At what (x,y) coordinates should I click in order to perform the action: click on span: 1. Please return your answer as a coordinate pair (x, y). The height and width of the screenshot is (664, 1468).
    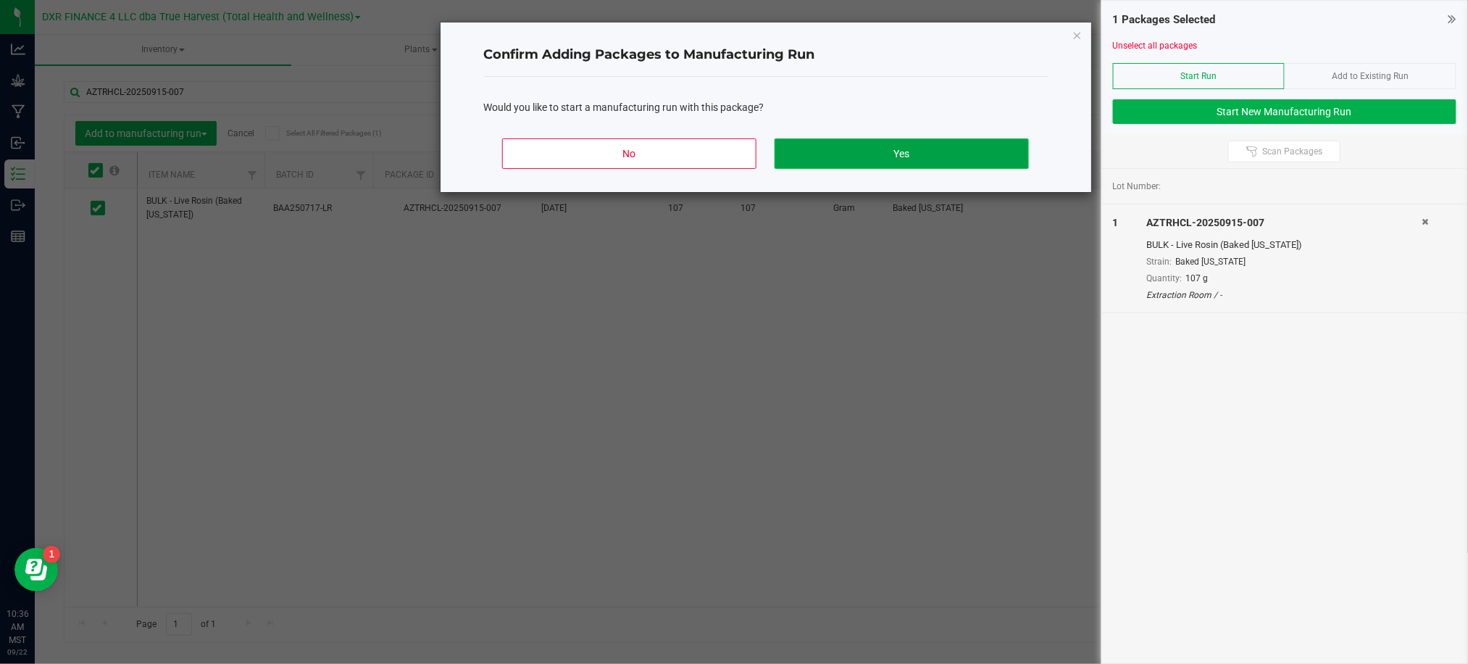
    Looking at the image, I should click on (9, 8).